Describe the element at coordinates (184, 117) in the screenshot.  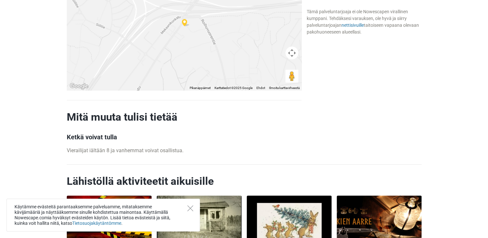
I see `h2: Mitä muuta tulisi tietää` at that location.